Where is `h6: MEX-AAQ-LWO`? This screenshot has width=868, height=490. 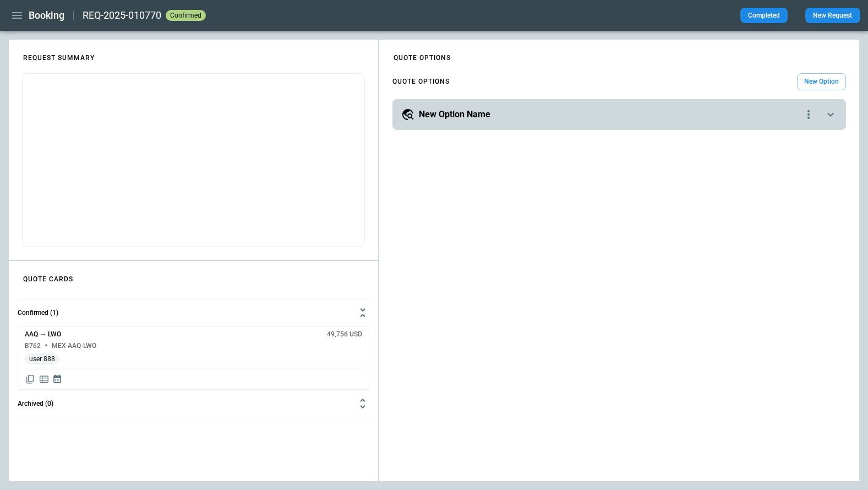 h6: MEX-AAQ-LWO is located at coordinates (74, 346).